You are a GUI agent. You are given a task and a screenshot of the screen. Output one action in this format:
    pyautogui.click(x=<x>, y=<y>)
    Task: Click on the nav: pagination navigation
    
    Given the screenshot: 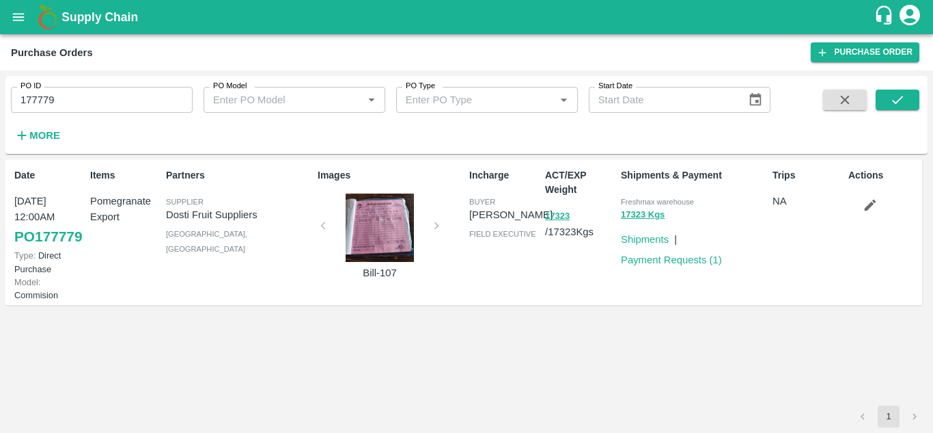 What is the action you would take?
    pyautogui.click(x=889, y=416)
    